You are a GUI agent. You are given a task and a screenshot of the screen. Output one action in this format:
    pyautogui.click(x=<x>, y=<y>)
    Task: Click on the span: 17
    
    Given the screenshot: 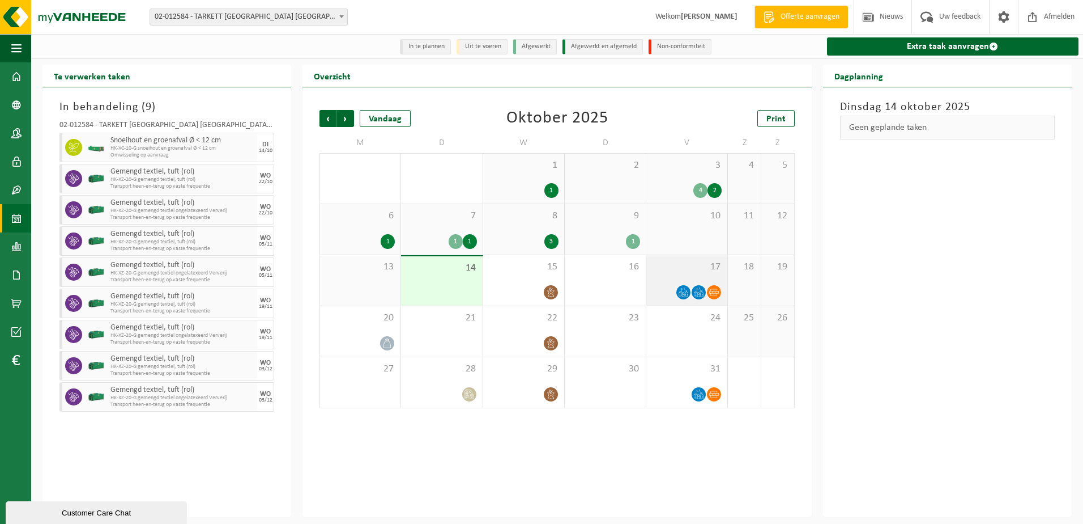 What is the action you would take?
    pyautogui.click(x=687, y=267)
    